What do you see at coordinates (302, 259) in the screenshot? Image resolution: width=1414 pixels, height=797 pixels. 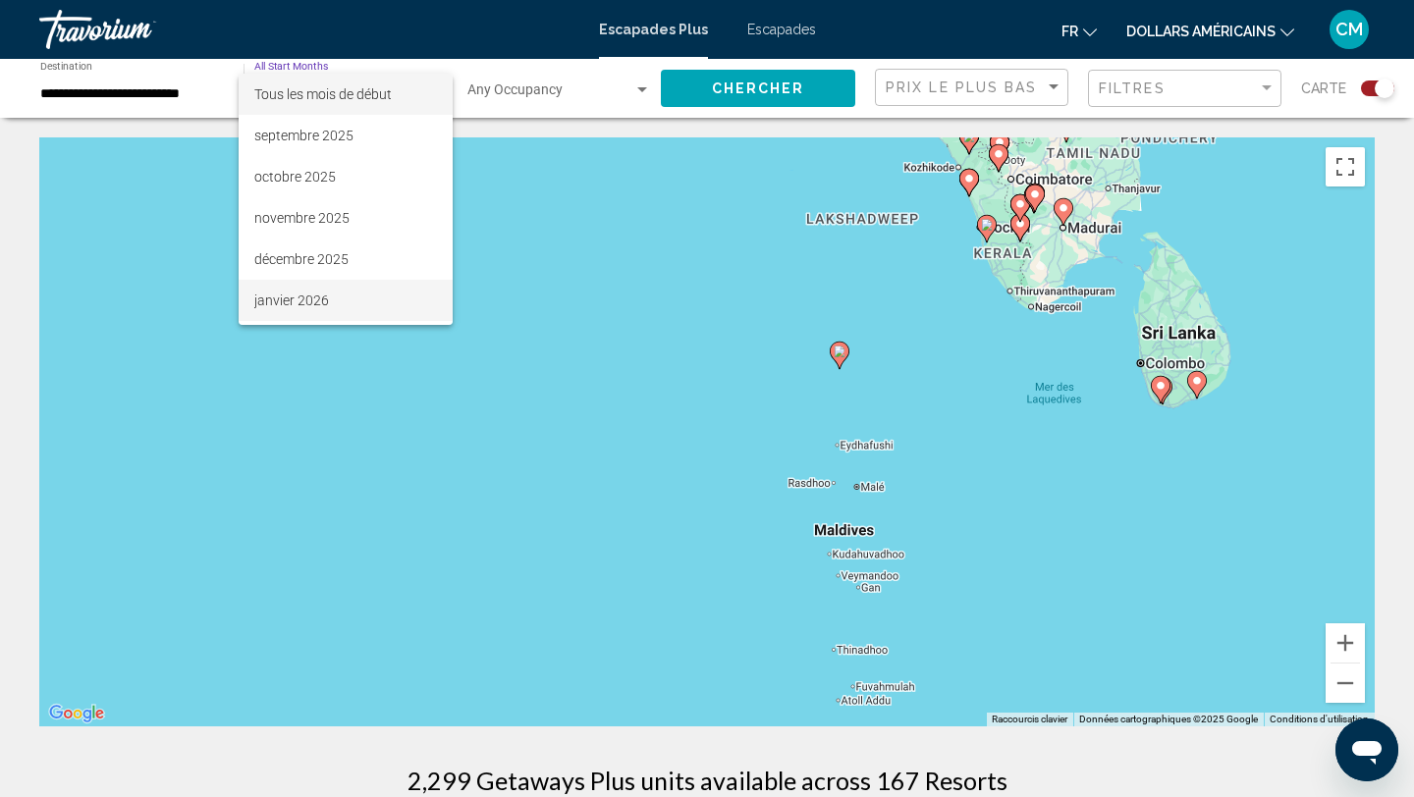 I see `font: décembre 2025` at bounding box center [302, 259].